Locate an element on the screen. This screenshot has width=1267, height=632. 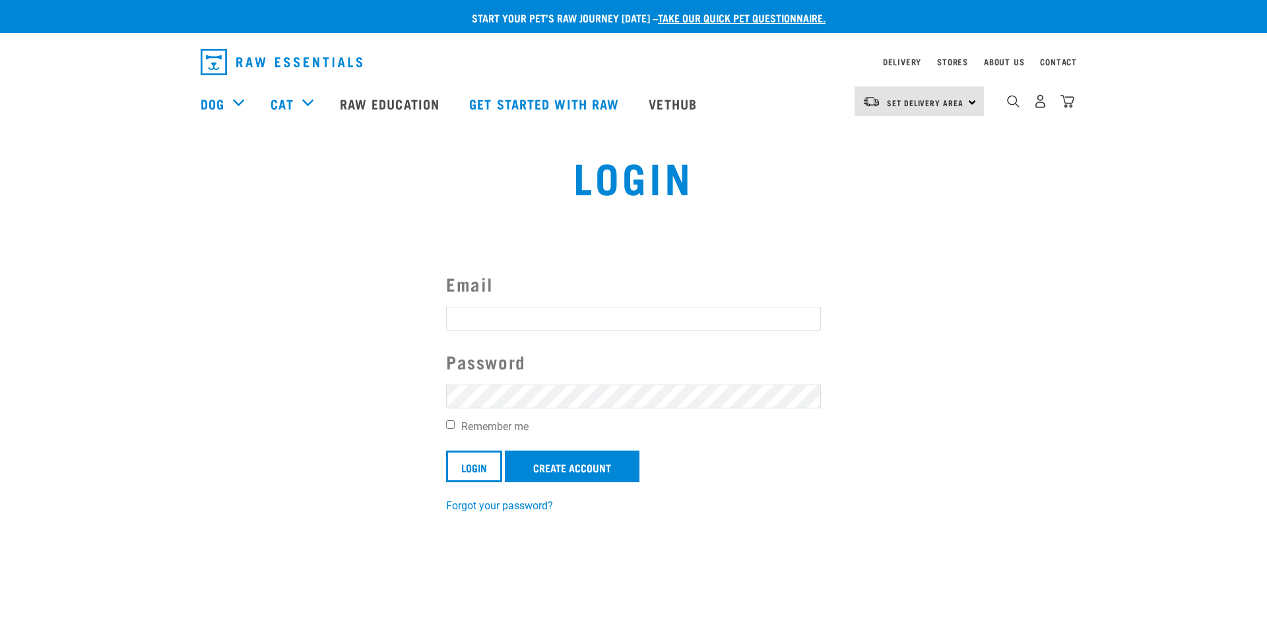
label: Password is located at coordinates (633, 362).